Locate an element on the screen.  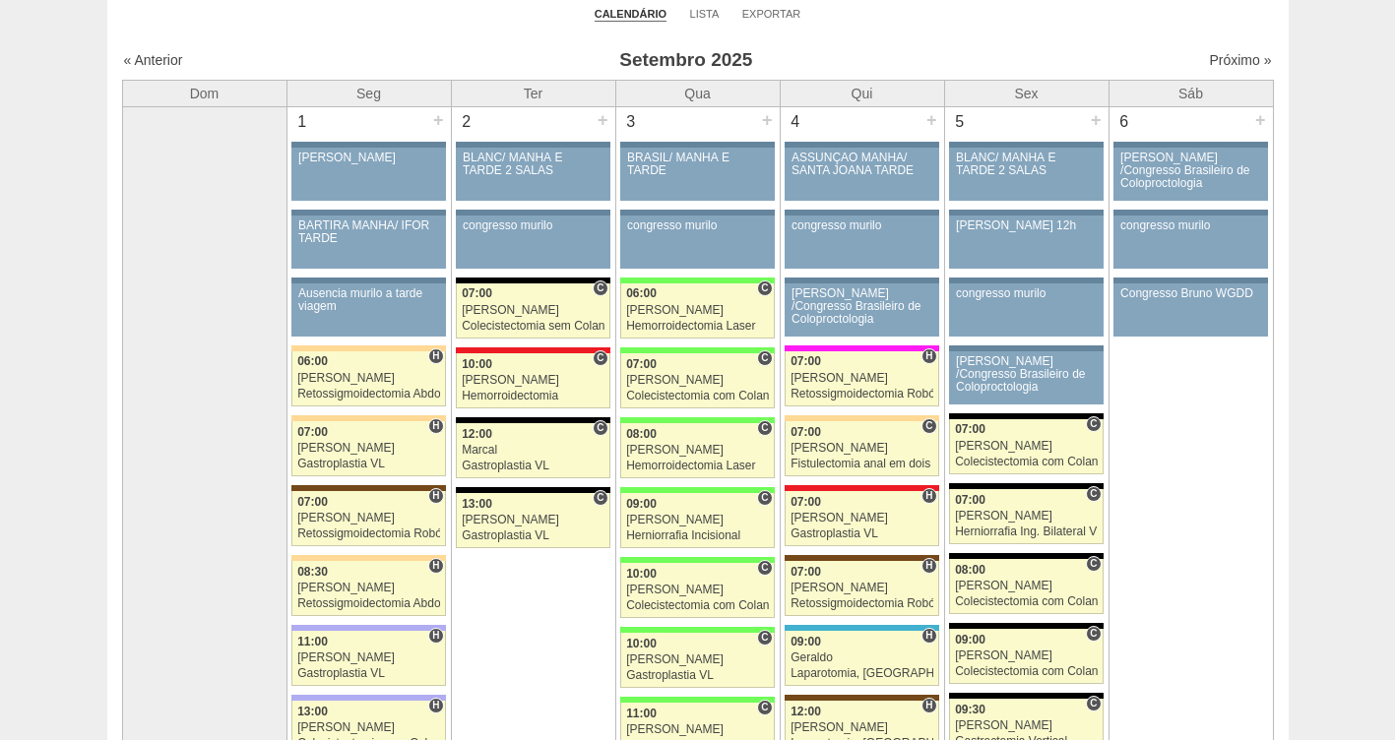
div: Key: Bartira is located at coordinates (368, 418).